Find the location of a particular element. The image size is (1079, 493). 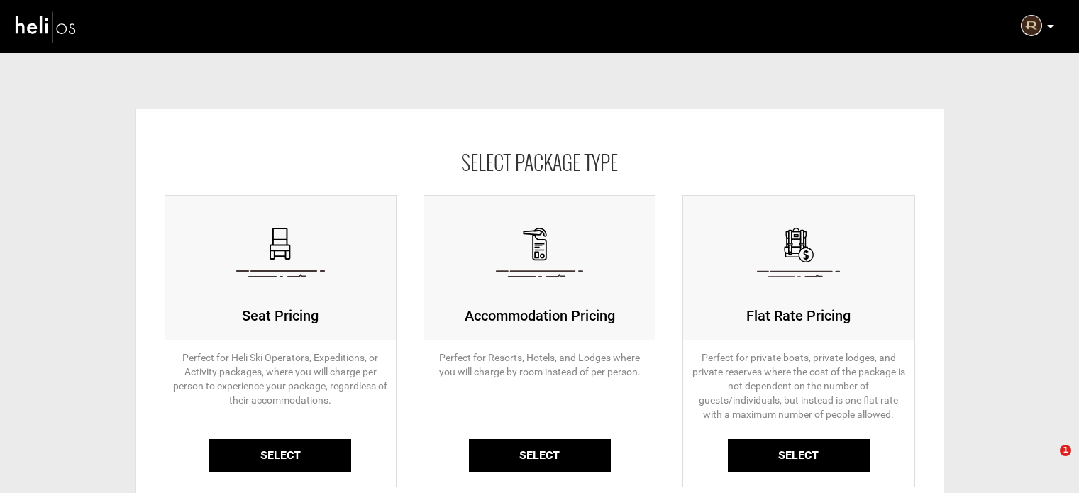

img: accomo-pricing.svg is located at coordinates (539, 252).